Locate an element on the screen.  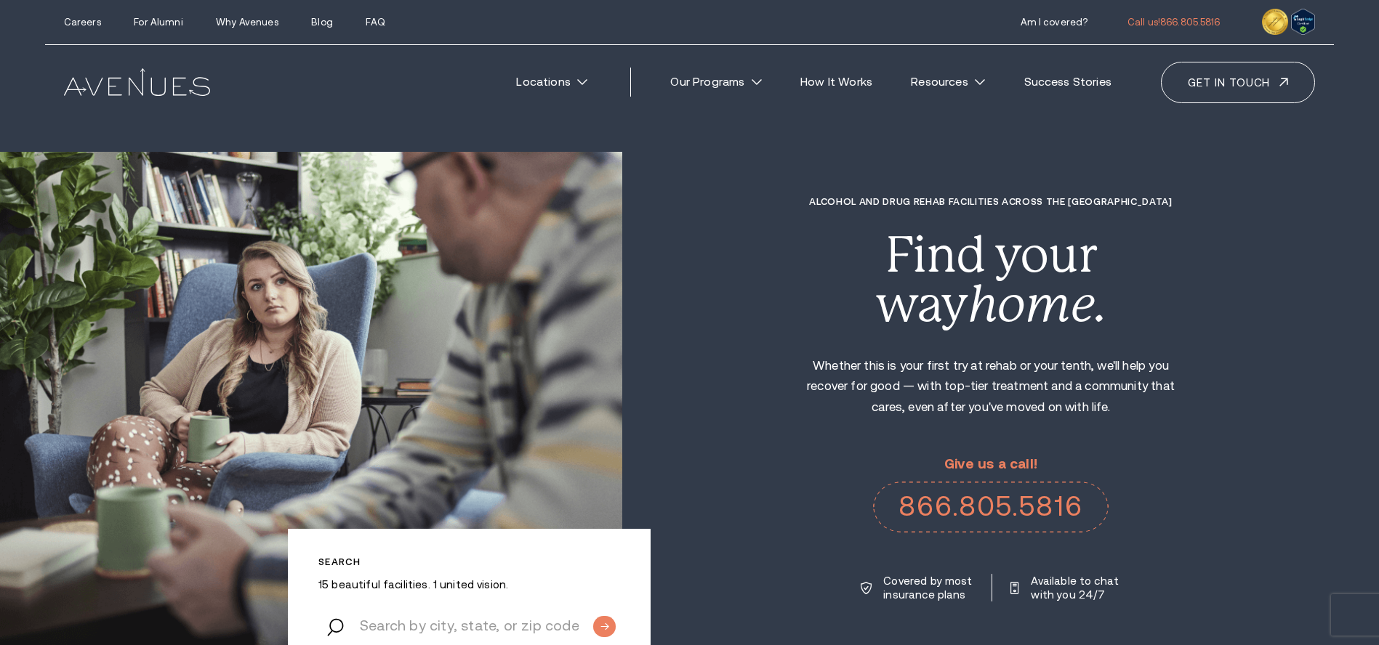
a: Locations is located at coordinates (552, 82).